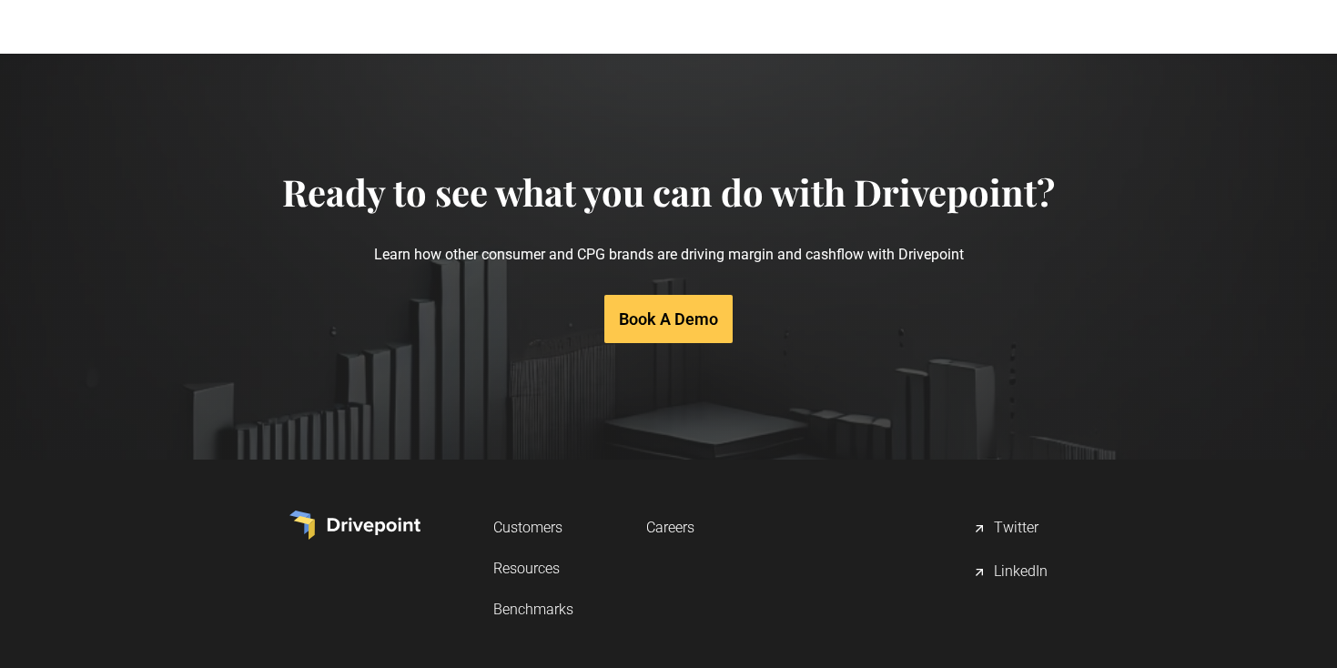  What do you see at coordinates (1016, 529) in the screenshot?
I see `div: Twitter` at bounding box center [1016, 529].